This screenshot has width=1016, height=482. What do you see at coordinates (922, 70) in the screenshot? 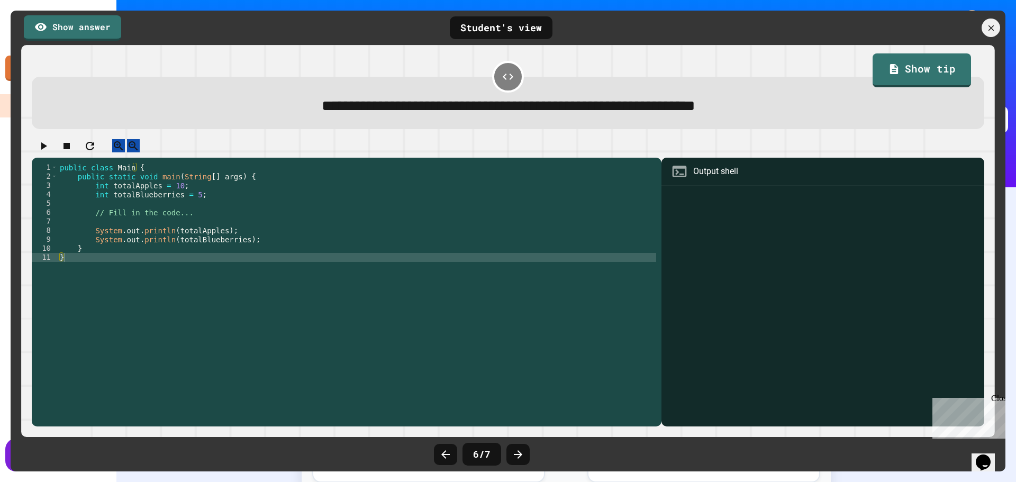
I see `a: Show tip` at bounding box center [922, 70].